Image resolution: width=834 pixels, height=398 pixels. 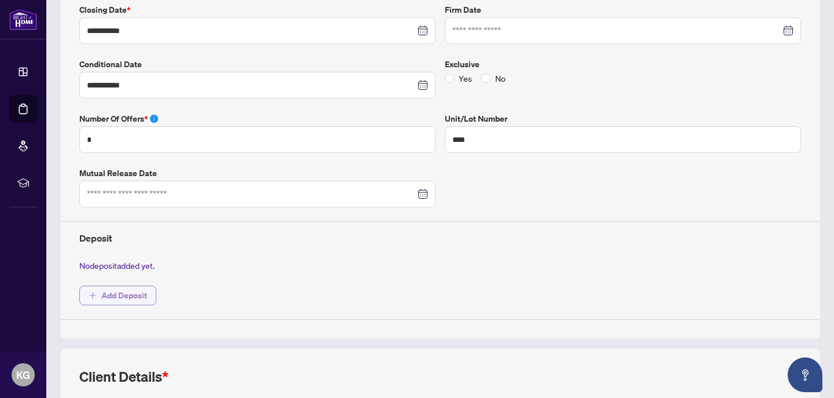 What do you see at coordinates (623, 10) in the screenshot?
I see `label: Firm Date` at bounding box center [623, 10].